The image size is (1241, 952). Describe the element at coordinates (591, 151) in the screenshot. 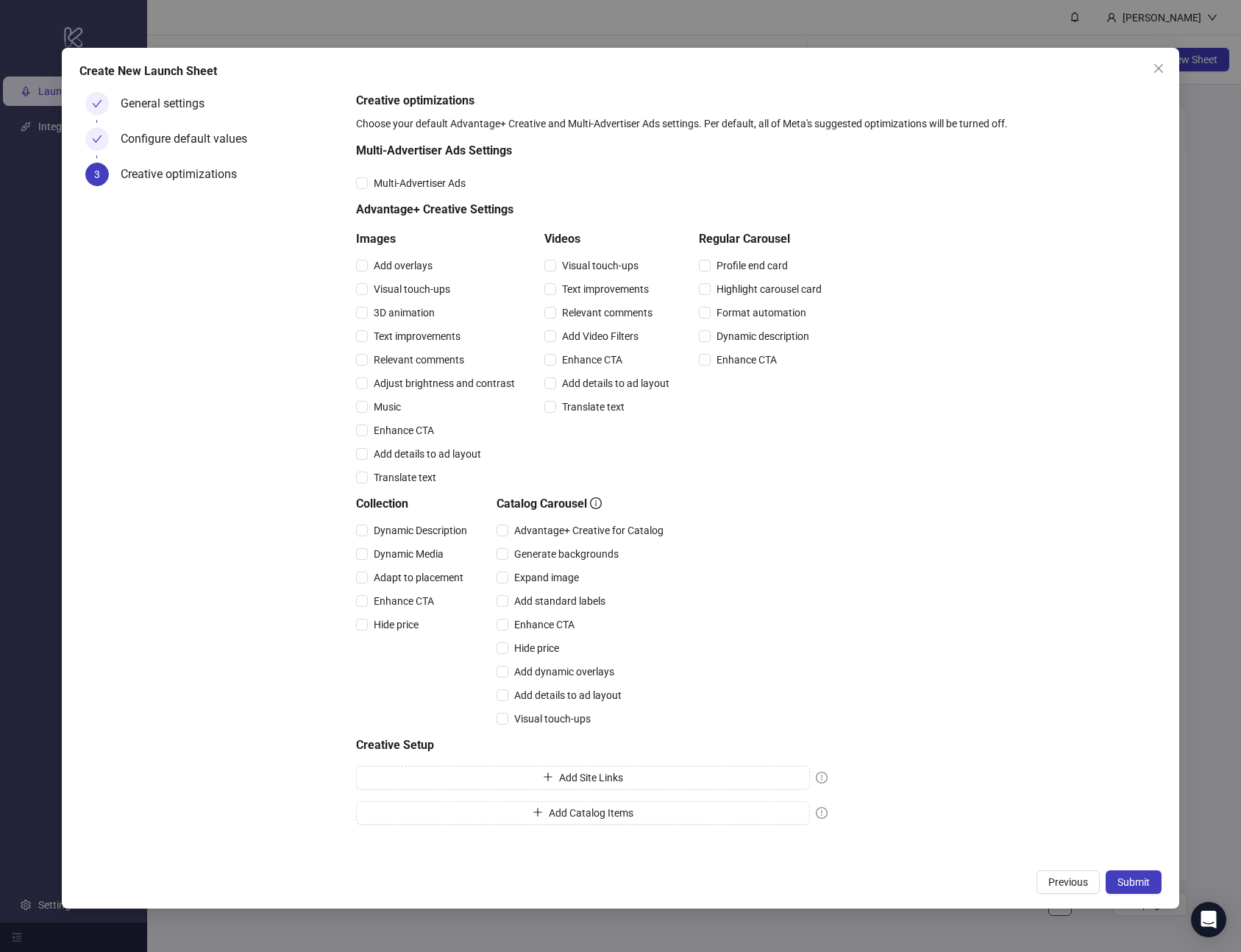

I see `h5: Multi-Advertiser Ads Settings` at that location.